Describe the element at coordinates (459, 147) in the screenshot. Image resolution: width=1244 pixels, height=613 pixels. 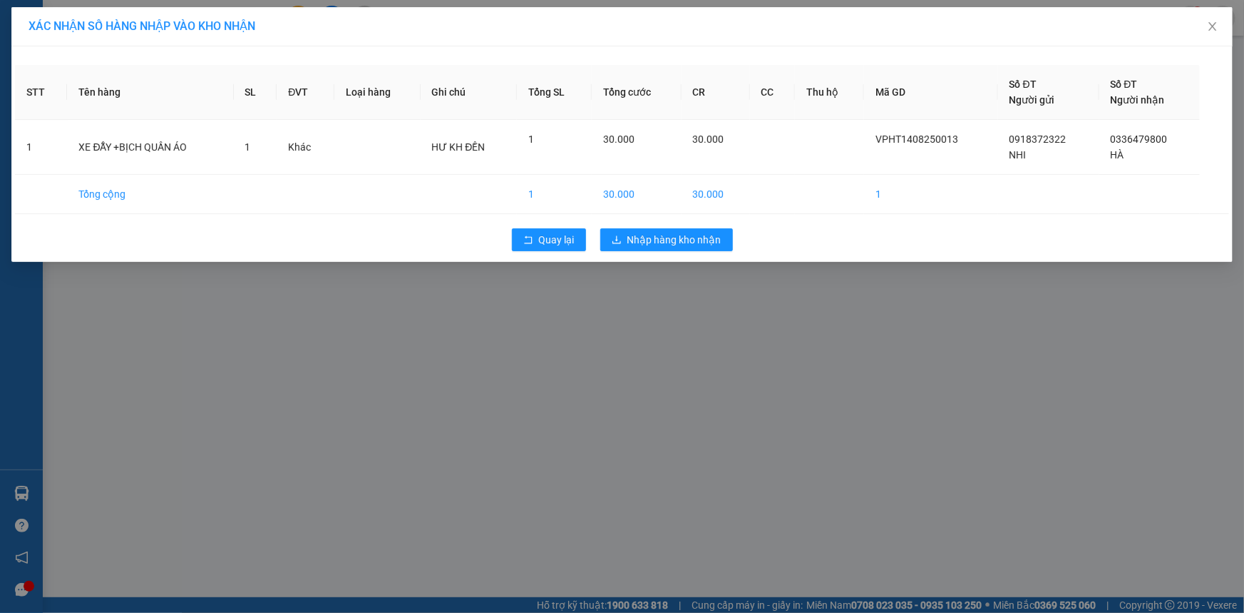
I see `span: HƯ KH ĐỀN` at that location.